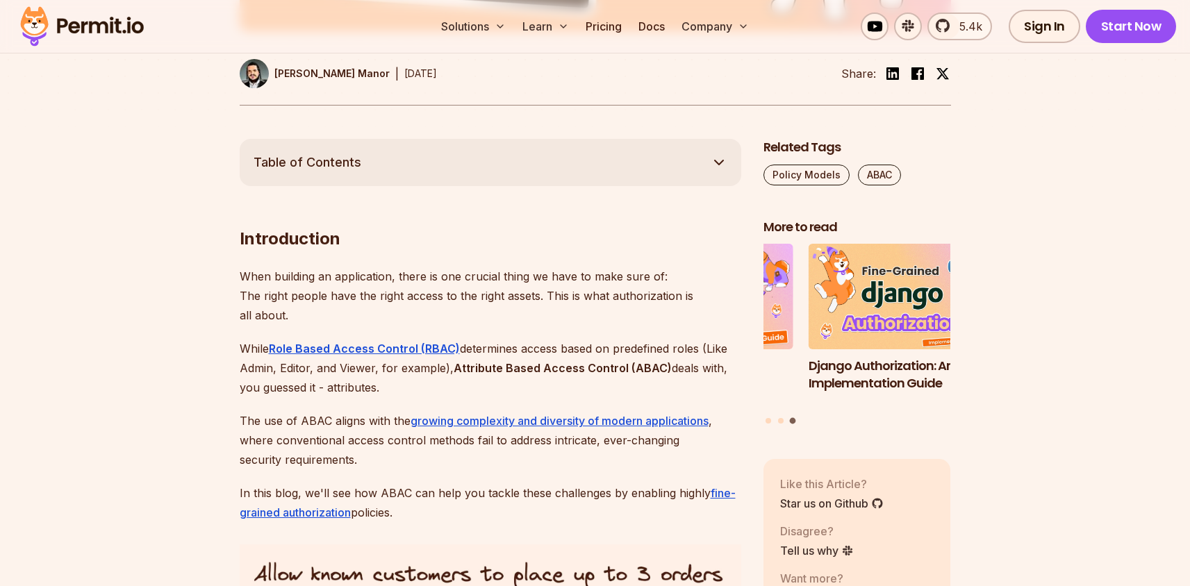 The height and width of the screenshot is (586, 1190). What do you see at coordinates (902, 375) in the screenshot?
I see `h3: Django Authorization: An Implementation Guide` at bounding box center [902, 375].